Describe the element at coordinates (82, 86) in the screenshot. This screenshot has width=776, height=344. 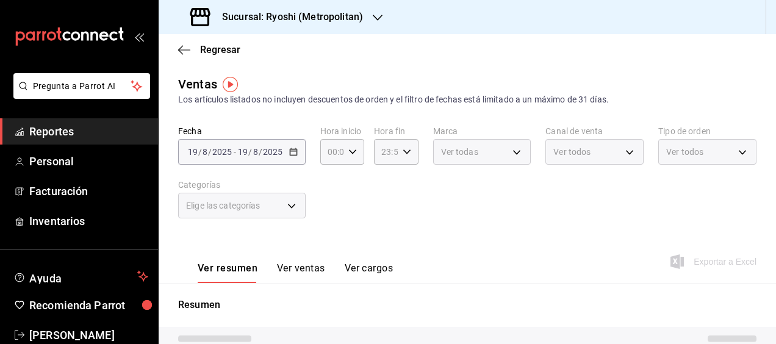
I see `button: Pregunta a Parrot AI` at that location.